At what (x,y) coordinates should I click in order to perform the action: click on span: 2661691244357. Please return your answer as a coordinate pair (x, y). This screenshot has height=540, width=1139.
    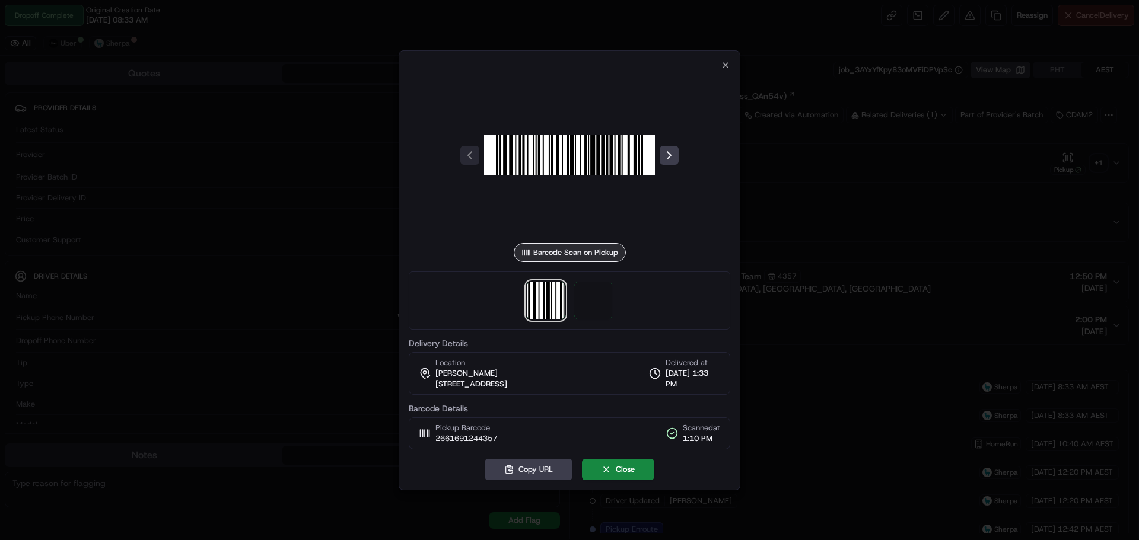
    Looking at the image, I should click on (466, 439).